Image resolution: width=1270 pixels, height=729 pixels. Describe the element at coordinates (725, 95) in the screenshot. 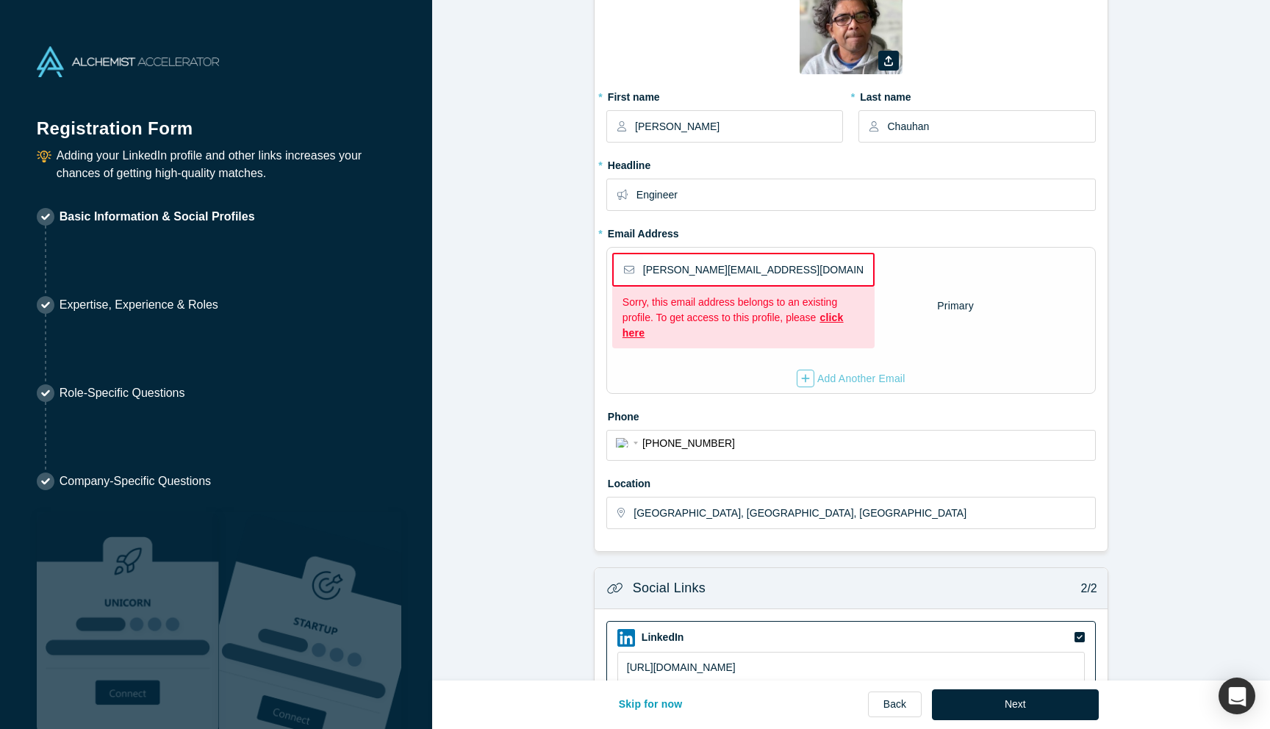

I see `label: First name` at that location.